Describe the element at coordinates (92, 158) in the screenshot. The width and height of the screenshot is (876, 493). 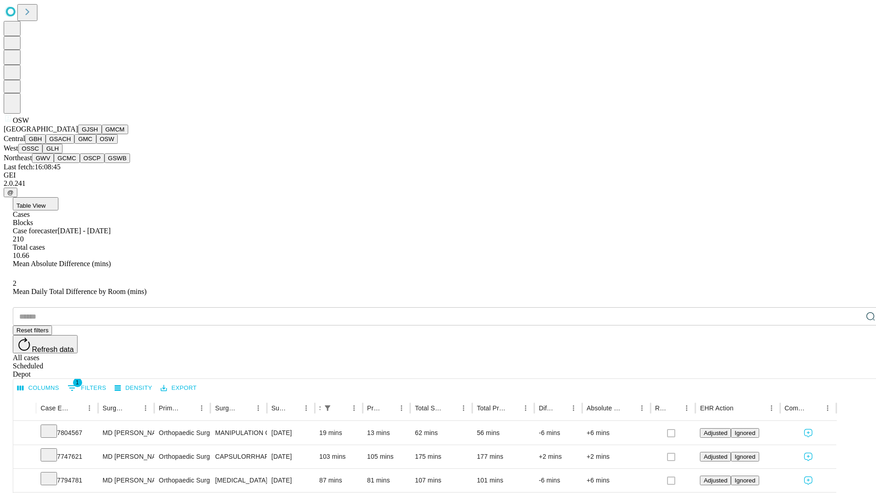
I see `button: OSCP` at that location.